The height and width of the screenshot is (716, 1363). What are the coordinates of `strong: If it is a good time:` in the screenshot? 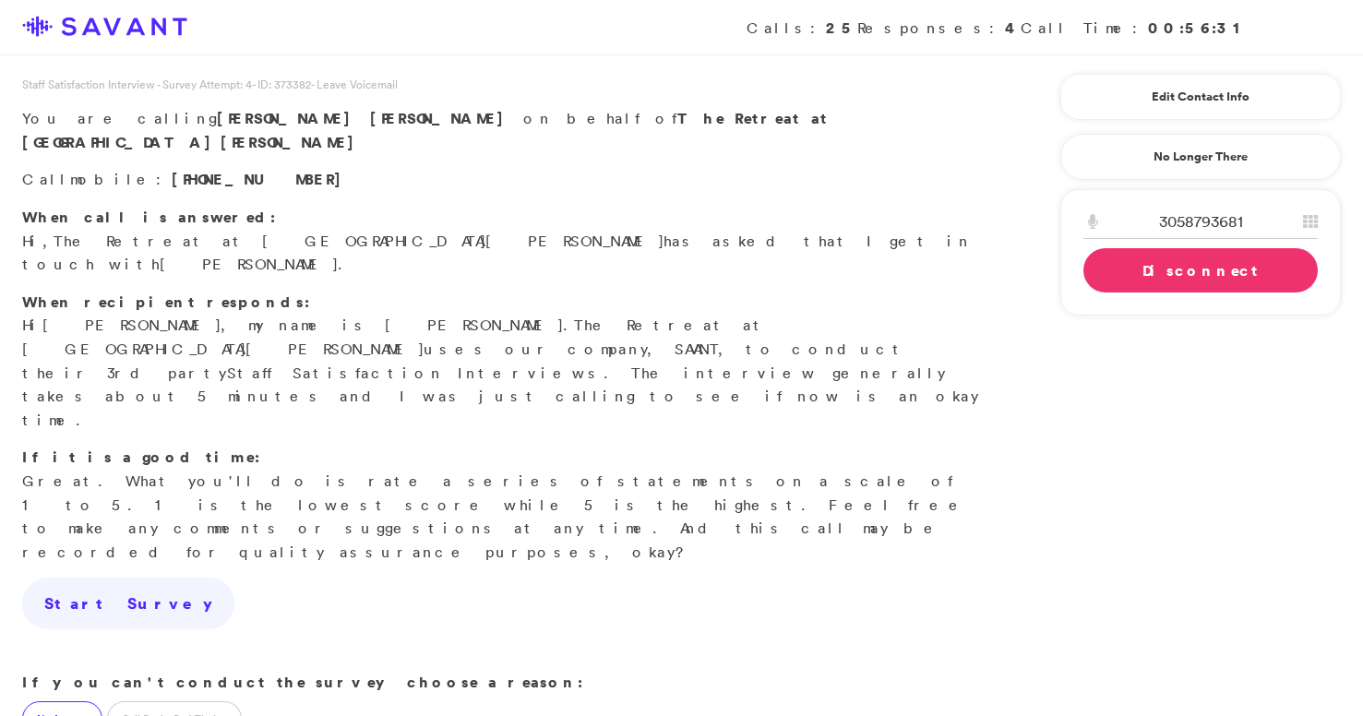 It's located at (141, 457).